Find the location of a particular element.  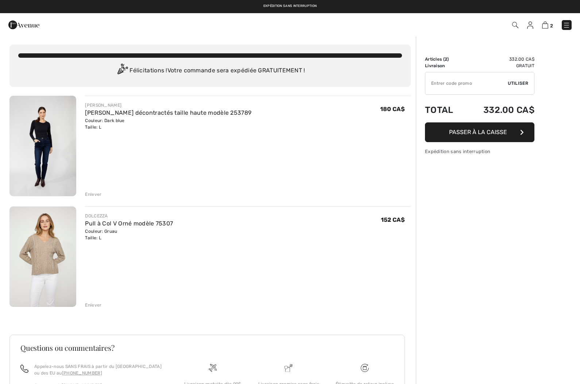

img: Congratulation2.svg is located at coordinates (122, 71).